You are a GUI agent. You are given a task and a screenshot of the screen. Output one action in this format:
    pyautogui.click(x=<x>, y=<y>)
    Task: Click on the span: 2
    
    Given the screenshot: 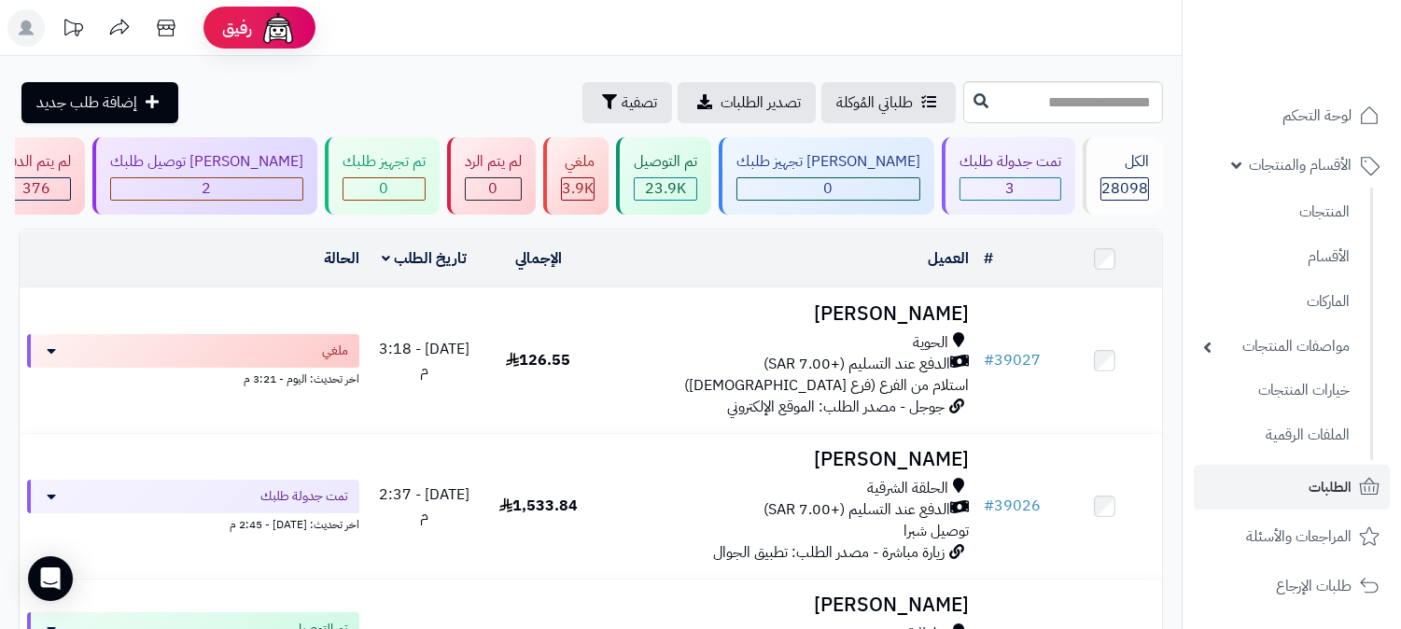 What is the action you would take?
    pyautogui.click(x=207, y=189)
    